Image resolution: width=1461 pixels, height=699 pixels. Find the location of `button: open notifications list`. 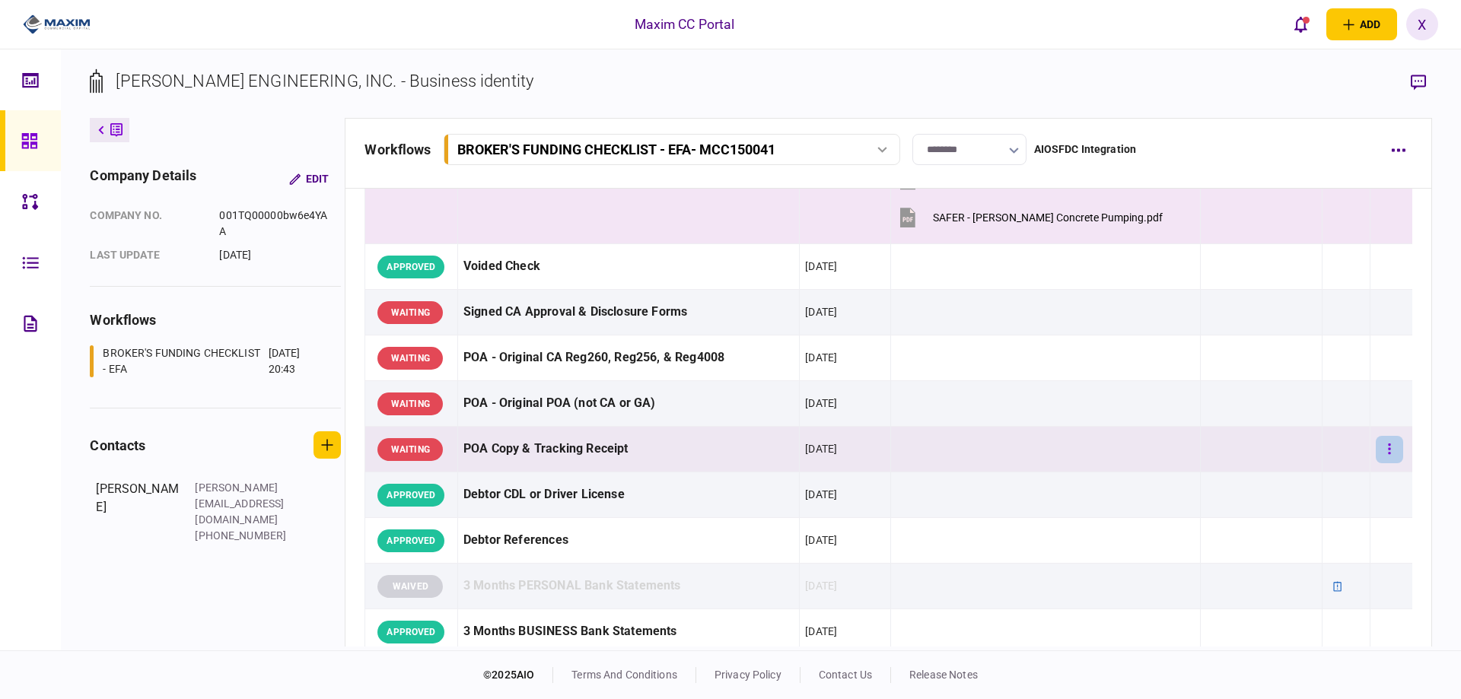

button: open notifications list is located at coordinates (1301, 24).